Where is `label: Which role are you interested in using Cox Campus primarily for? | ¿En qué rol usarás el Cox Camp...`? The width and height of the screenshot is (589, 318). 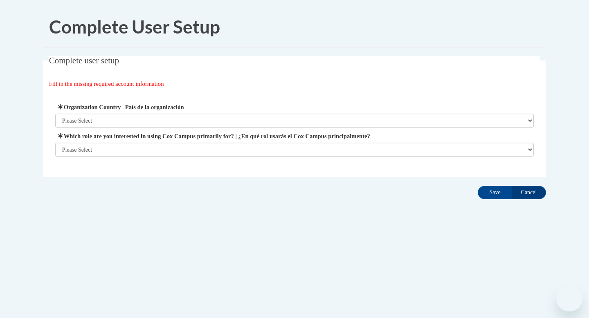
label: Which role are you interested in using Cox Campus primarily for? | ¿En qué rol usarás el Cox Camp... is located at coordinates (295, 136).